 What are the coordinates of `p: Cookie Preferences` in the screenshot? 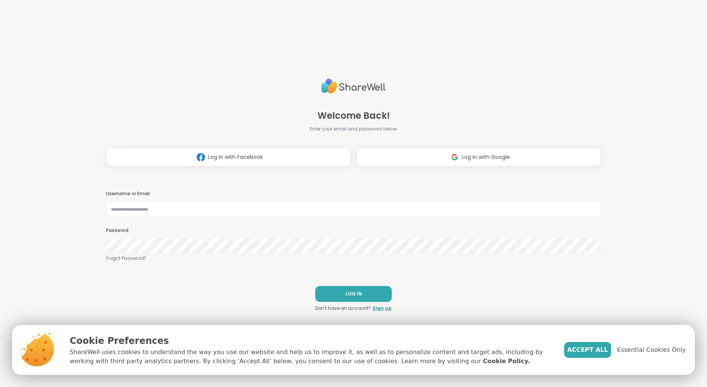 It's located at (311, 341).